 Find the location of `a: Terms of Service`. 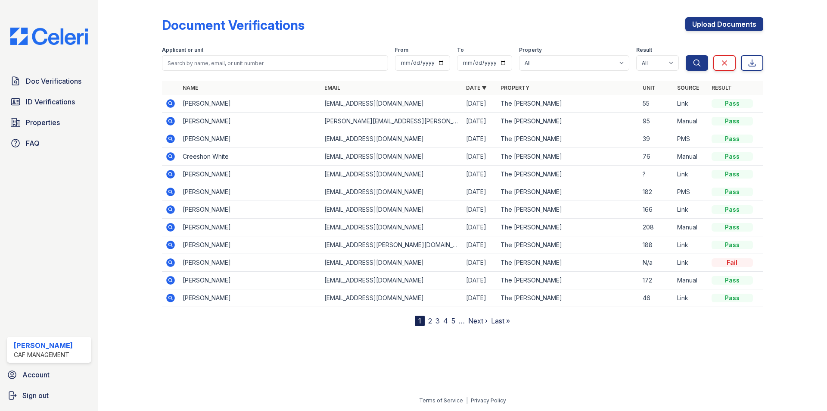

a: Terms of Service is located at coordinates (441, 400).